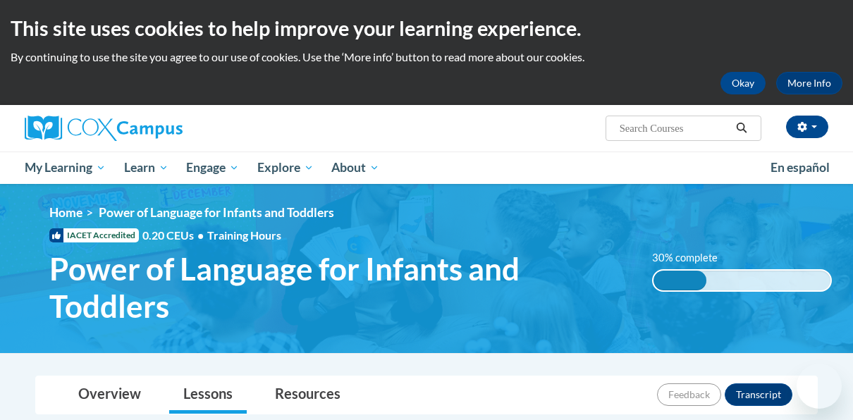 The image size is (853, 420). What do you see at coordinates (692, 258) in the screenshot?
I see `label: 30% complete` at bounding box center [692, 258].